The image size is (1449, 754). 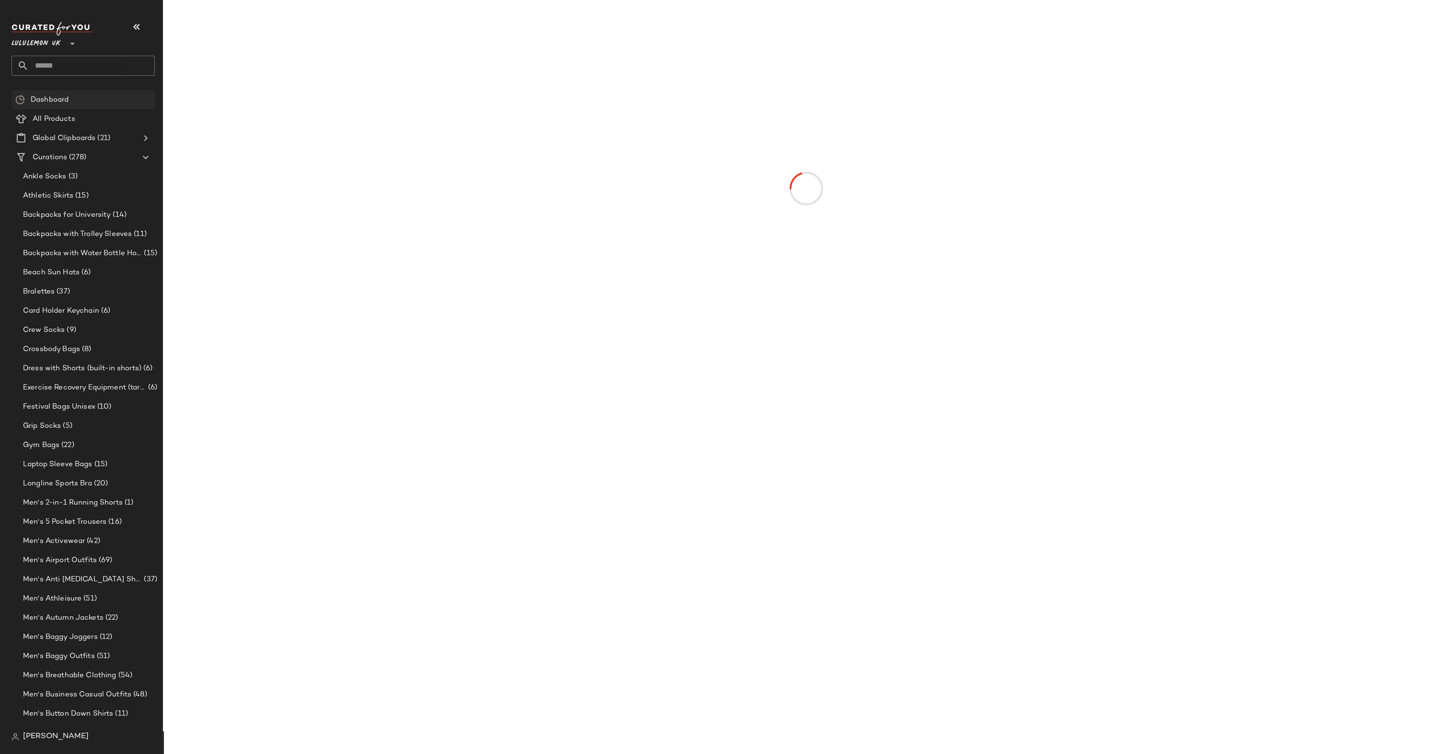 What do you see at coordinates (63, 617) in the screenshot?
I see `span: Men's Autumn Jackets` at bounding box center [63, 617].